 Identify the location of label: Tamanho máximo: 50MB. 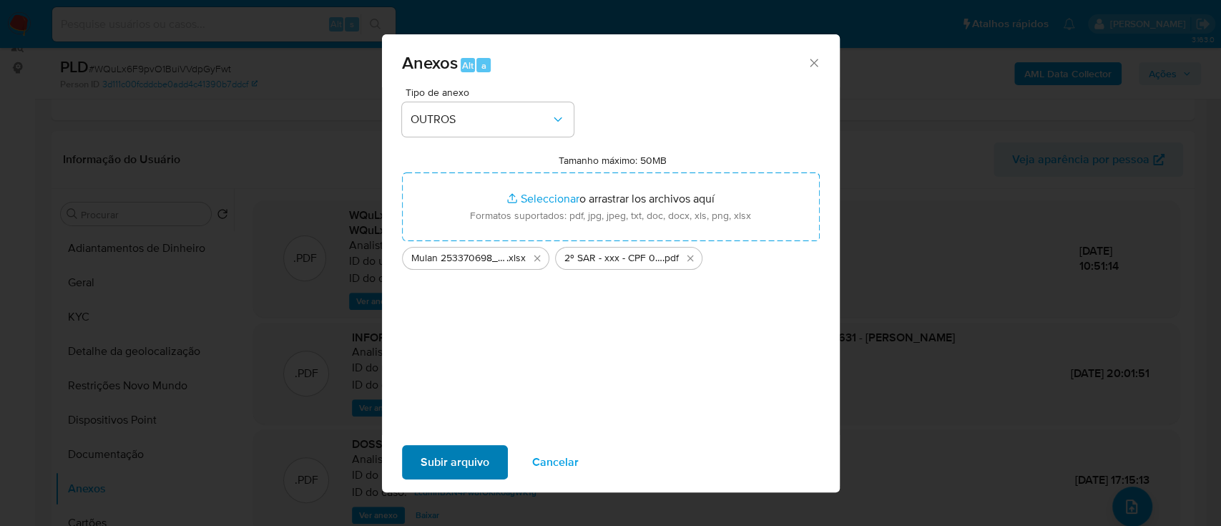
(612, 160).